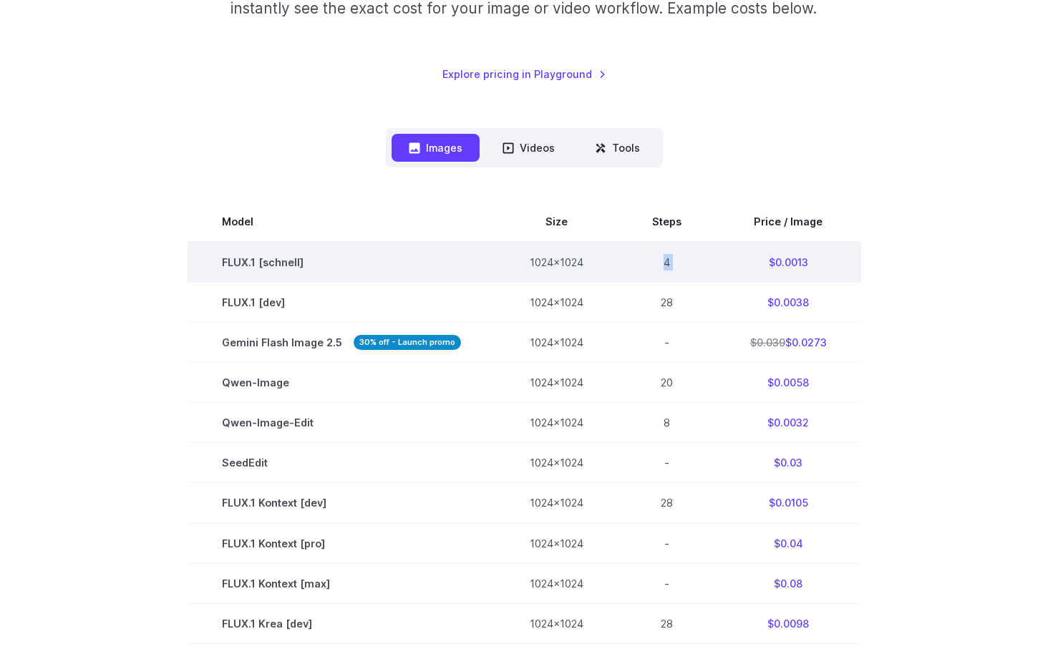  I want to click on td: 20, so click(666, 383).